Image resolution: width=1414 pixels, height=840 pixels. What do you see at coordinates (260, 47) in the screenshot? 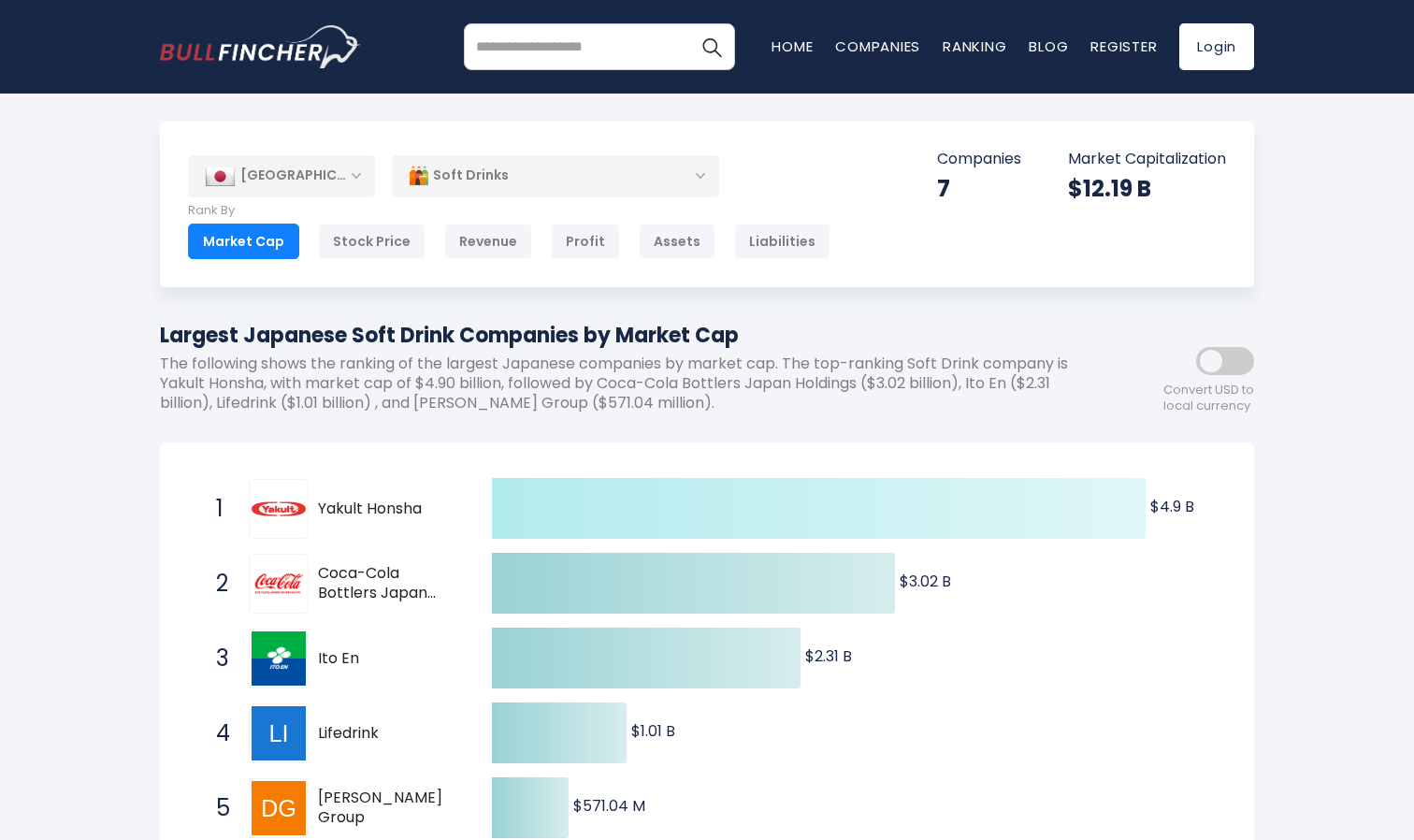
I see `img: bullfincher logo` at bounding box center [260, 47].